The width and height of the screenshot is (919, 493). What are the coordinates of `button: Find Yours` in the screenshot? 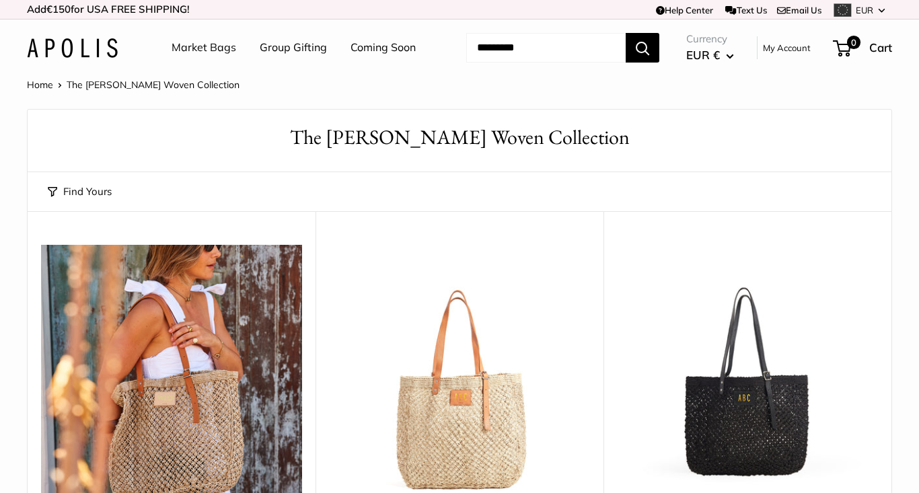 It's located at (79, 192).